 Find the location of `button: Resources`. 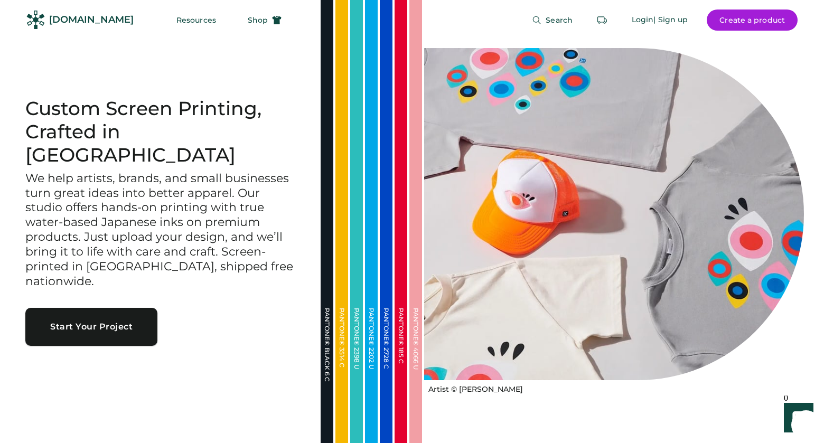

button: Resources is located at coordinates (196, 20).